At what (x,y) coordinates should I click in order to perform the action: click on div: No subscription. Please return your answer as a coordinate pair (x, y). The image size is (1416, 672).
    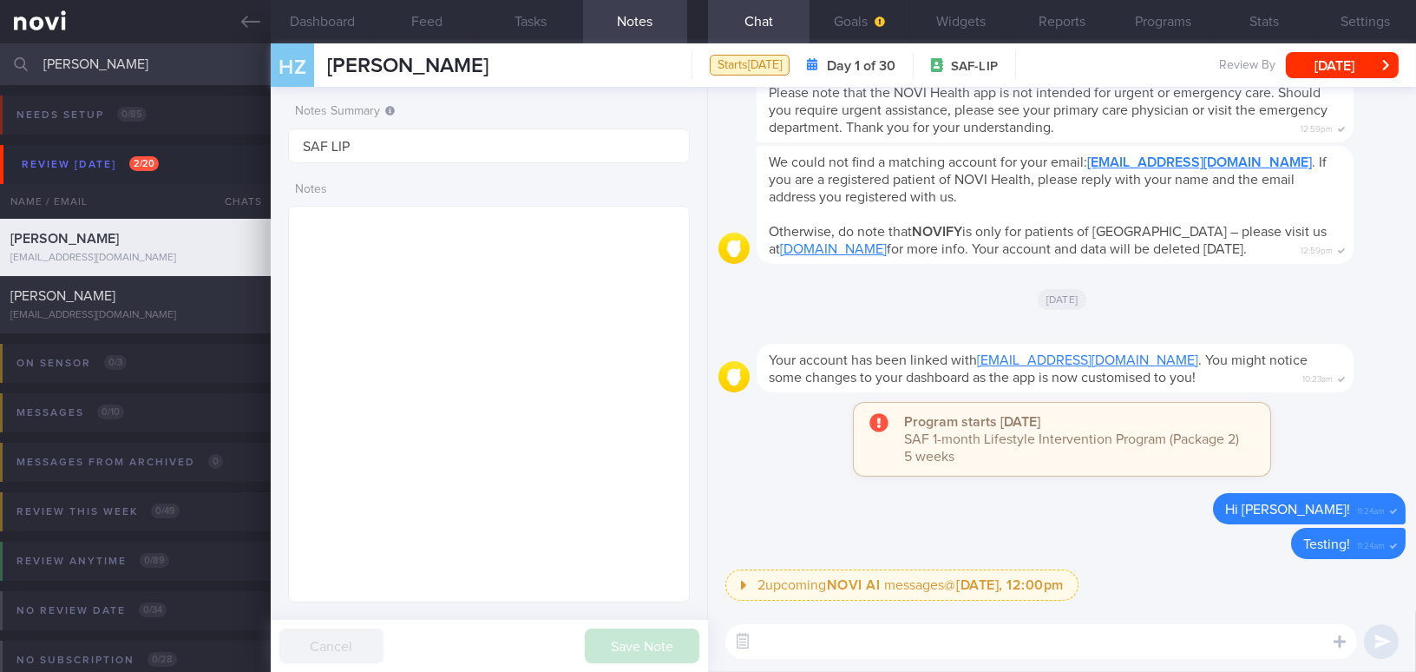
    Looking at the image, I should click on (96, 660).